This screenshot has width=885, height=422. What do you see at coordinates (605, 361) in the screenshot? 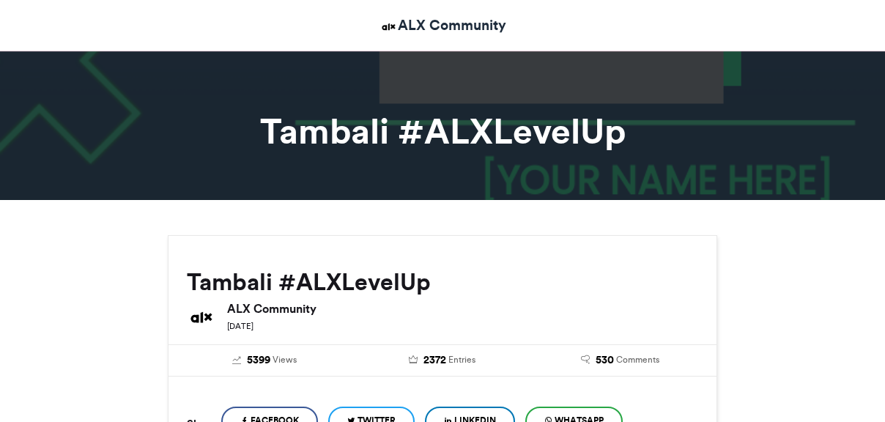
I see `span: 530` at bounding box center [605, 361].